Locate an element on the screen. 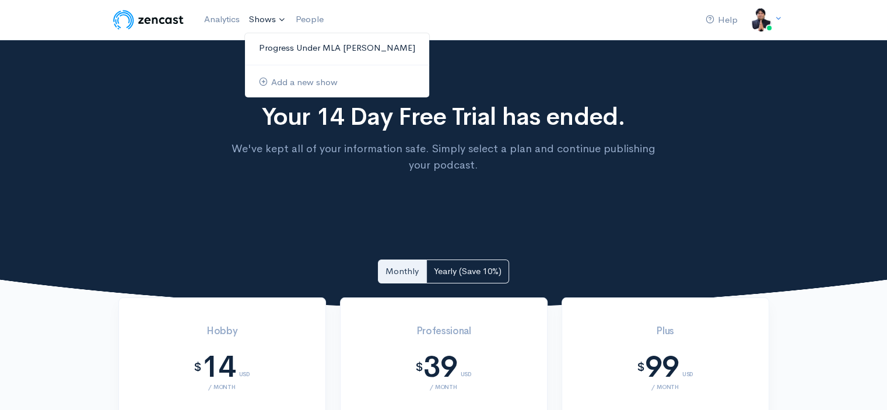 This screenshot has width=887, height=410. a: Shows is located at coordinates (268, 20).